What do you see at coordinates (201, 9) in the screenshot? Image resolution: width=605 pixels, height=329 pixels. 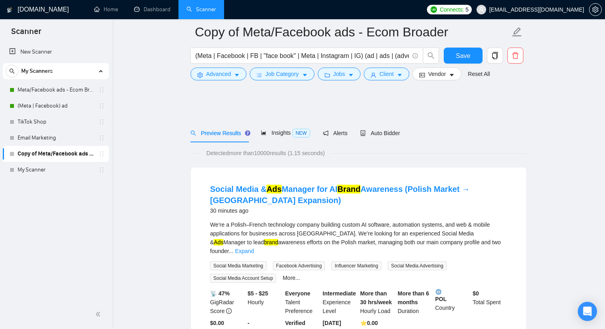 I see `a: searchScanner` at bounding box center [201, 9].